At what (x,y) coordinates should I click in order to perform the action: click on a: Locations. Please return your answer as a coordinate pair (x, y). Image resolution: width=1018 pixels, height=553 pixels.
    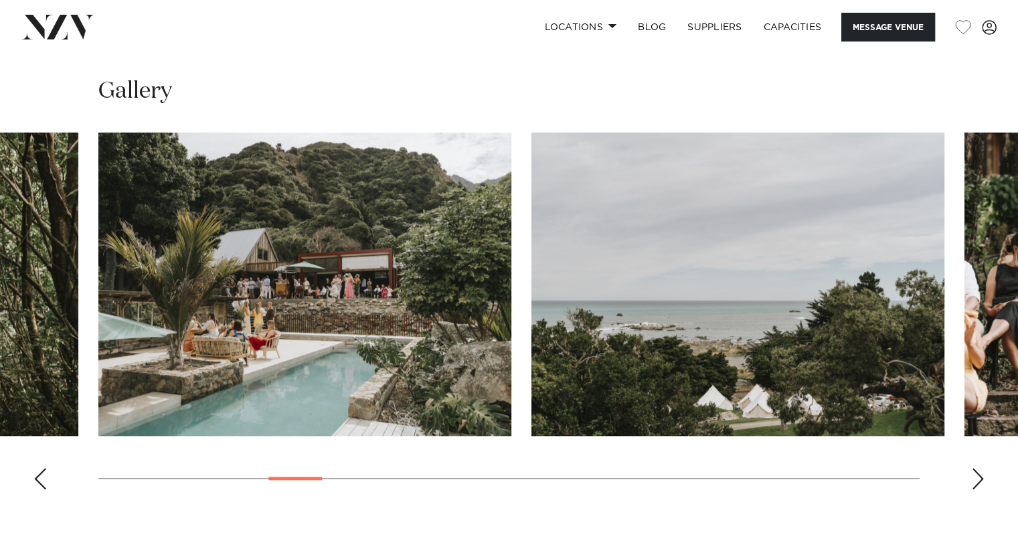
    Looking at the image, I should click on (580, 27).